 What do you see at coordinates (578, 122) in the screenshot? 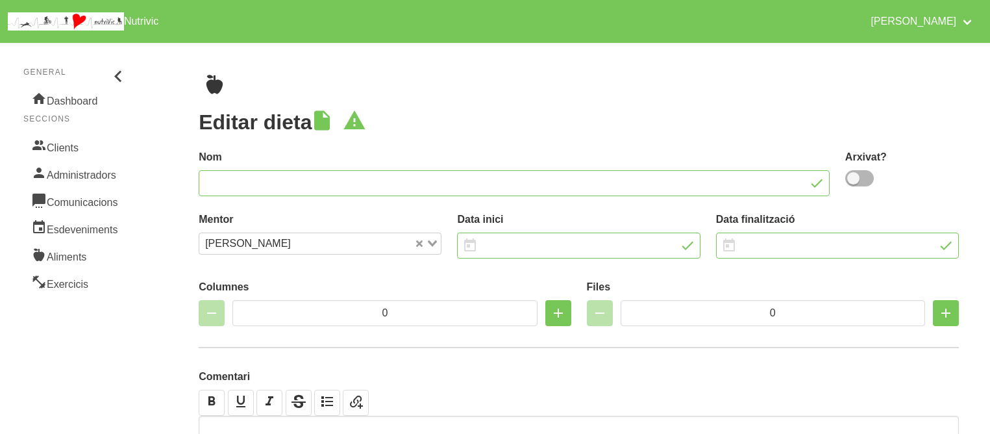
I see `h1: Editar dieta` at bounding box center [578, 122].